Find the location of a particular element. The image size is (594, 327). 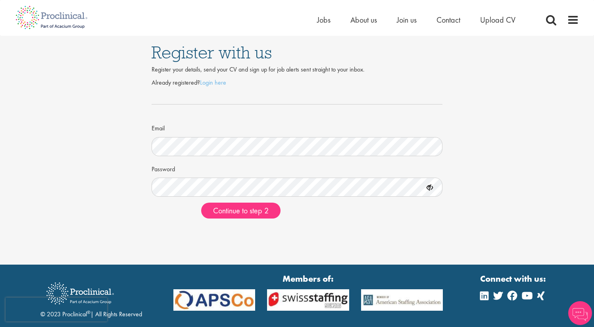

div: © 2023 Proclinical | All Rights Reserved is located at coordinates (91, 297).